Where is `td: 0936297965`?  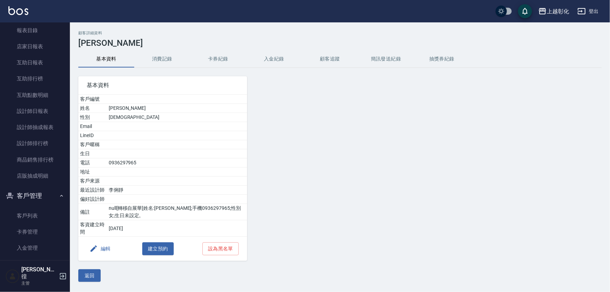 td: 0936297965 is located at coordinates (177, 163).